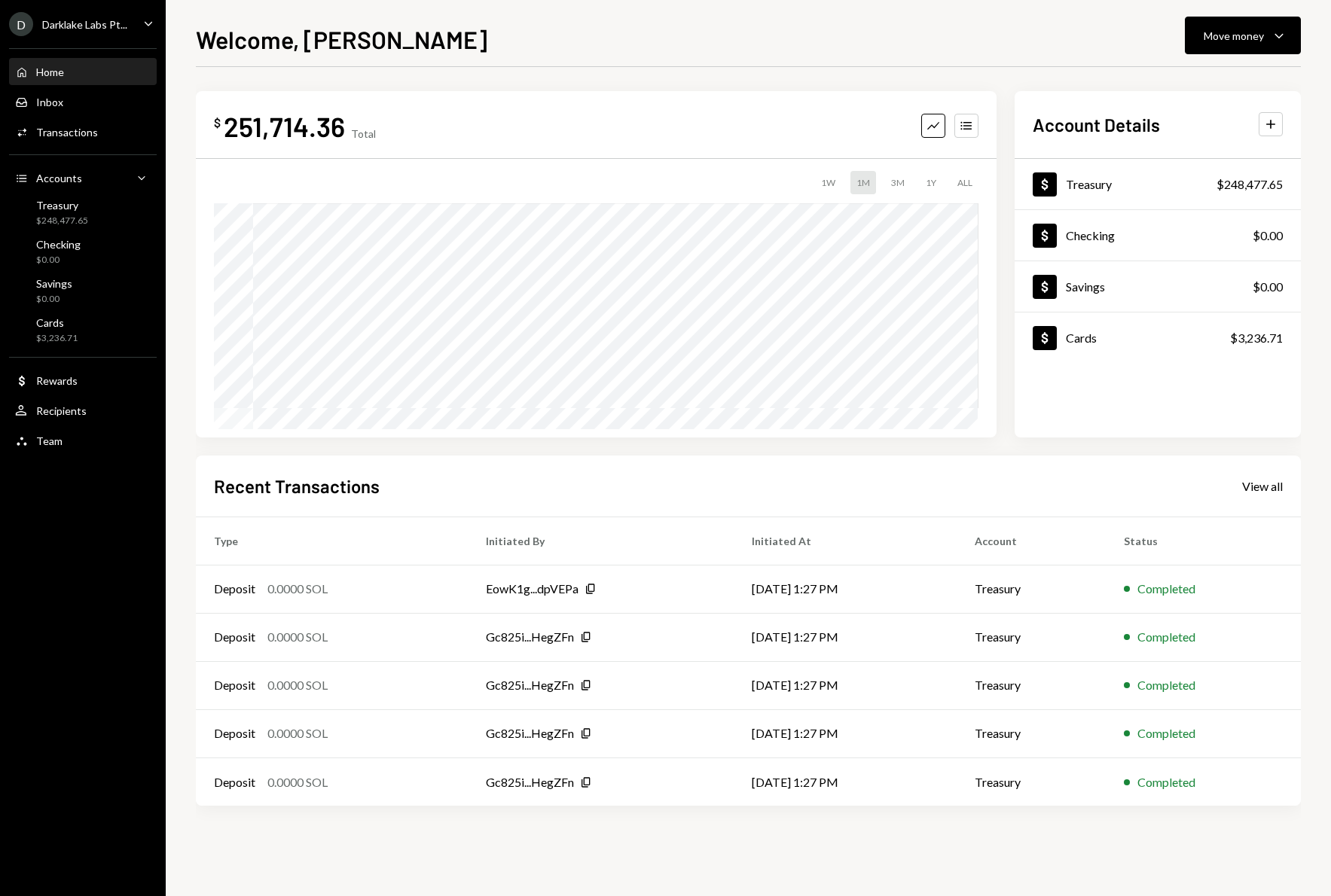  Describe the element at coordinates (601, 541) in the screenshot. I see `th: Initiated By` at that location.